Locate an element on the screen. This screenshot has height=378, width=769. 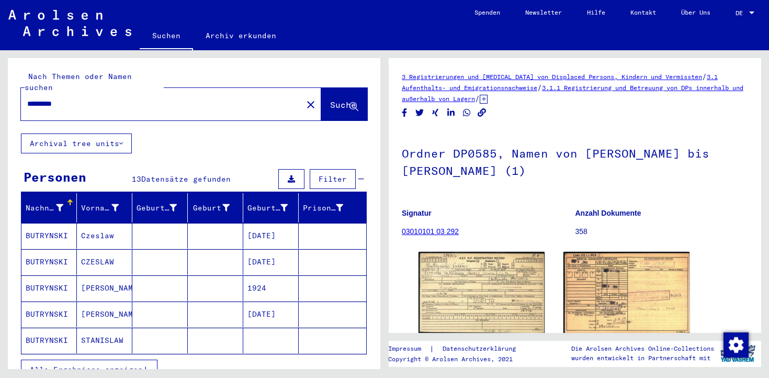
a: 3.1.1 Registrierung und Betreuung von DPs innerhalb und außerhalb von Lagern is located at coordinates (572, 93).